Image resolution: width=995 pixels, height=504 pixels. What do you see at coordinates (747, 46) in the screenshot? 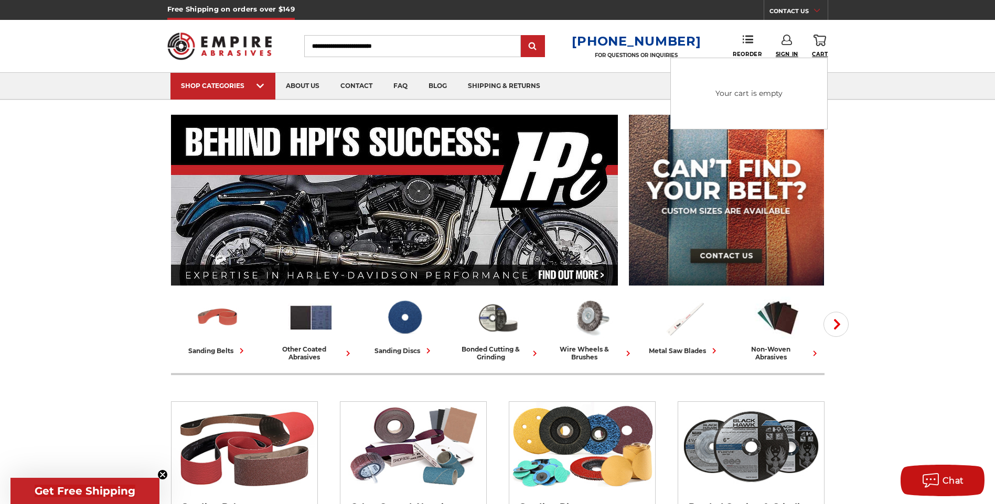
I see `a: Reorder` at bounding box center [747, 46].